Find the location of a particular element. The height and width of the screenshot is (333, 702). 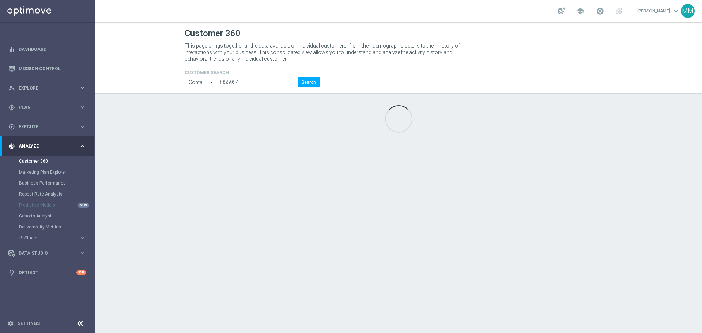

a: Mission Control is located at coordinates (52, 68).